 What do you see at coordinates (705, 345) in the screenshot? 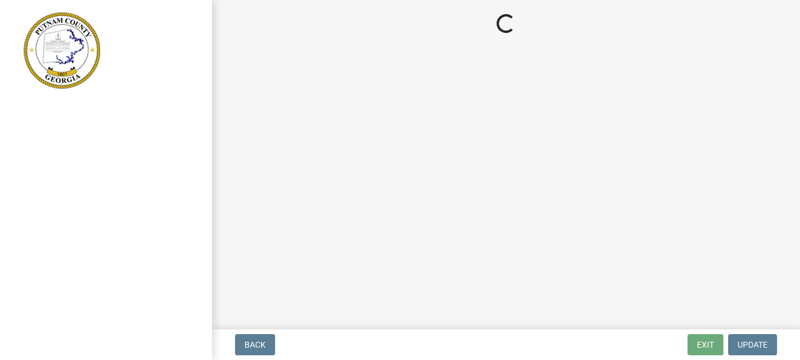
I see `button: Exit` at bounding box center [705, 345].